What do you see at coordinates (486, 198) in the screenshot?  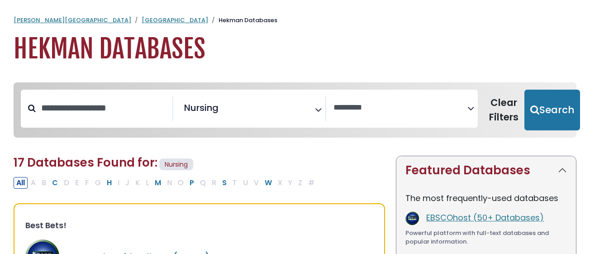 I see `p: The most frequently-used databases` at bounding box center [486, 198].